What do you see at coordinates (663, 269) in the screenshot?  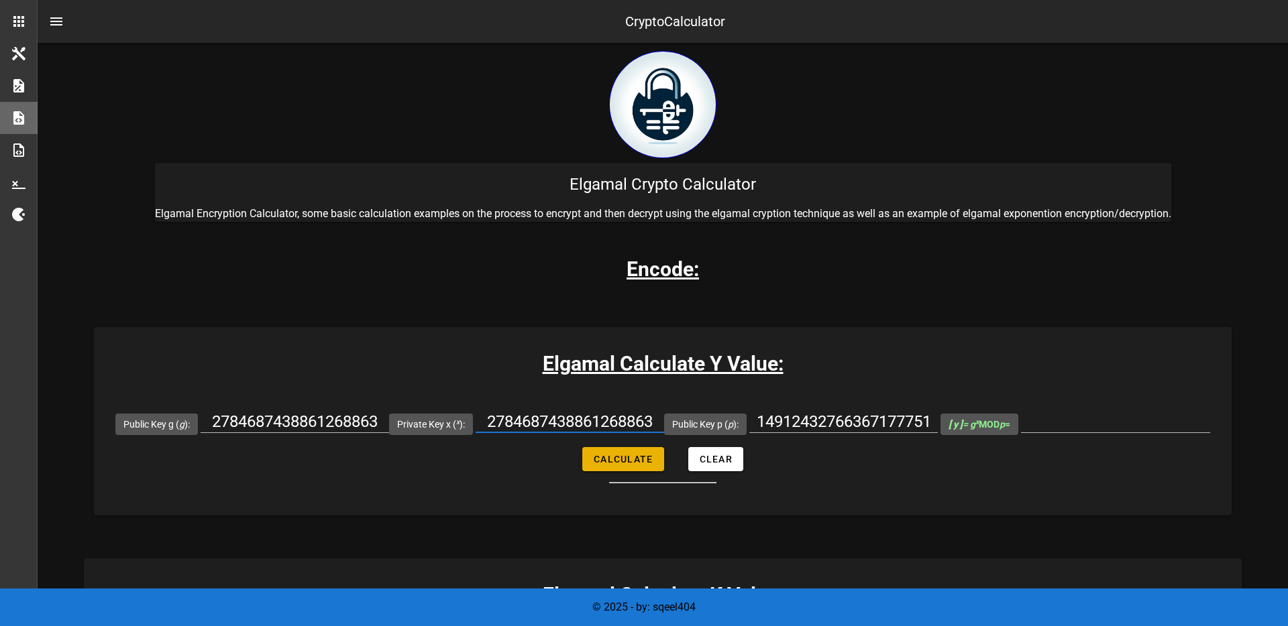 I see `h3: Encode:` at bounding box center [663, 269].